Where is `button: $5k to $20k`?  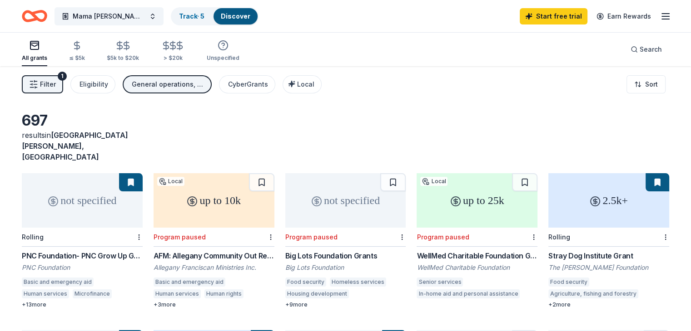 button: $5k to $20k is located at coordinates (123, 51).